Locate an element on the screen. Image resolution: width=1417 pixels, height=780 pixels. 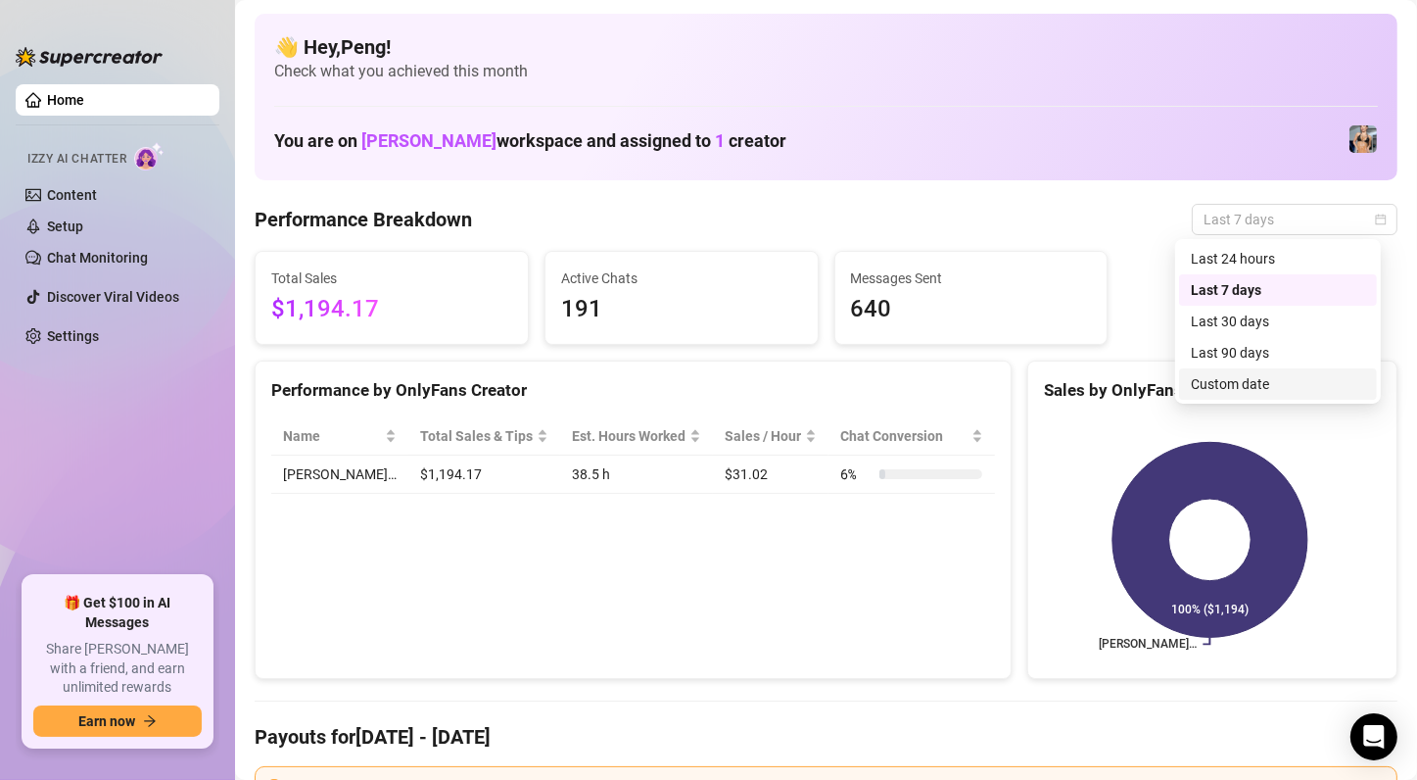
div: Custom date is located at coordinates (1278, 384).